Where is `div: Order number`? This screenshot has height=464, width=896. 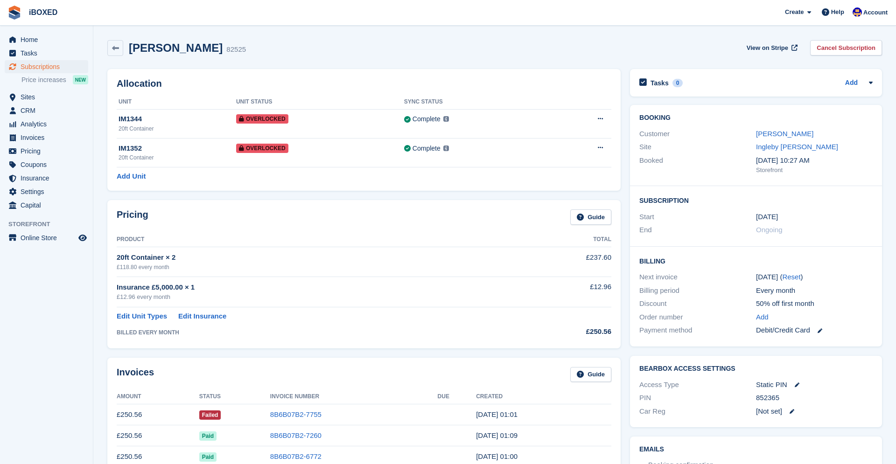
div: Order number is located at coordinates (698, 317).